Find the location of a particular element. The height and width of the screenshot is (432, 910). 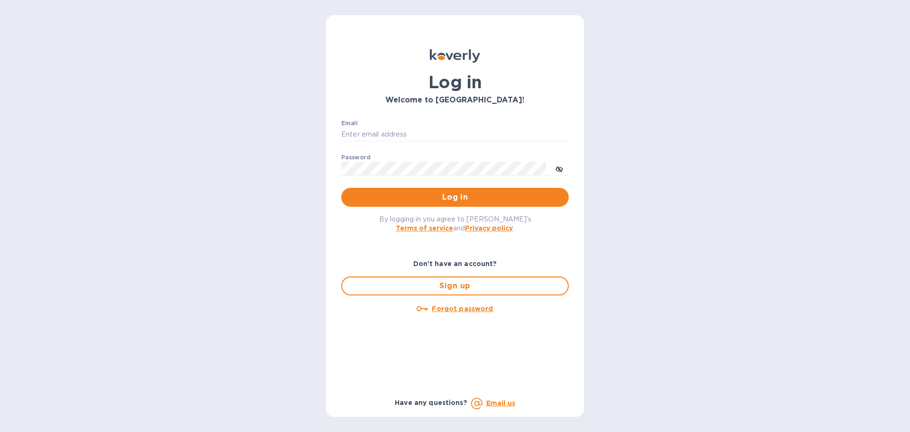

img: Koverly is located at coordinates (455, 56).